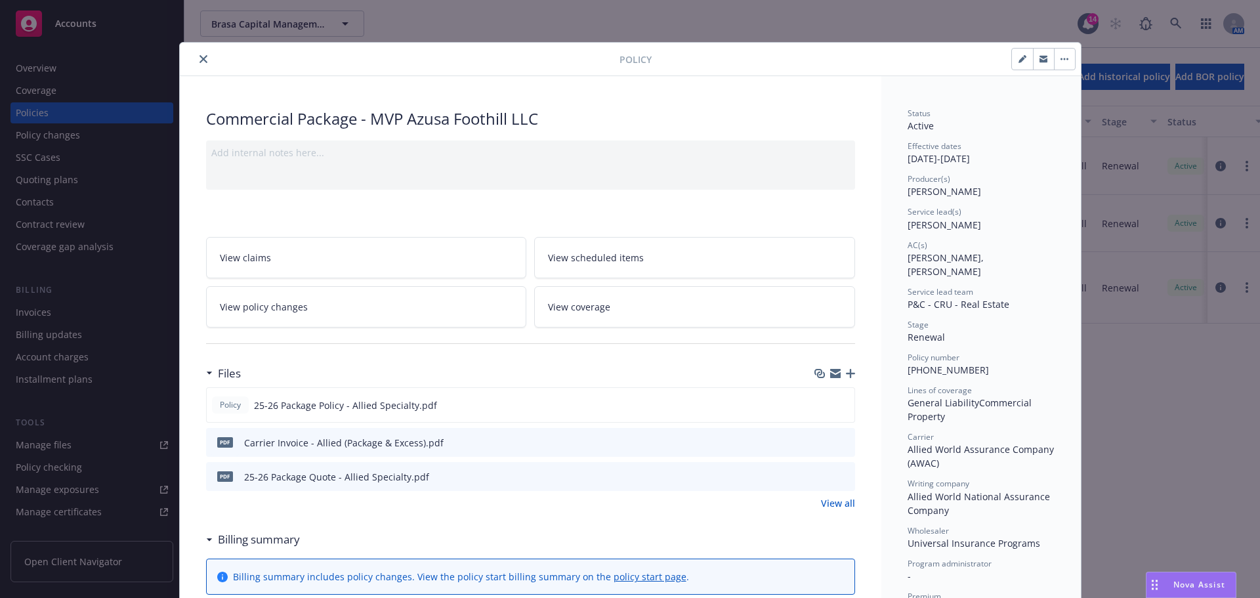 The image size is (1260, 598). I want to click on a: View claims, so click(366, 257).